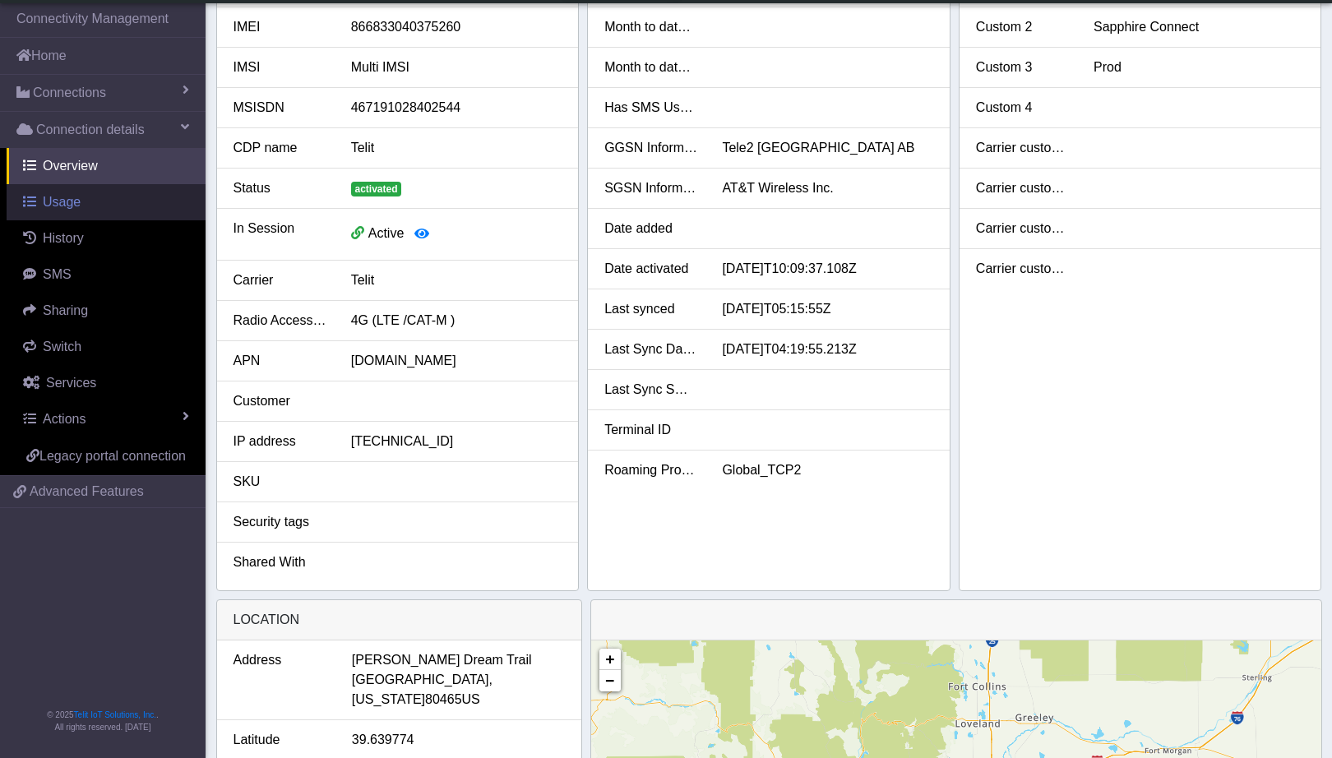  I want to click on div: Carrier custom 2, so click(1022, 188).